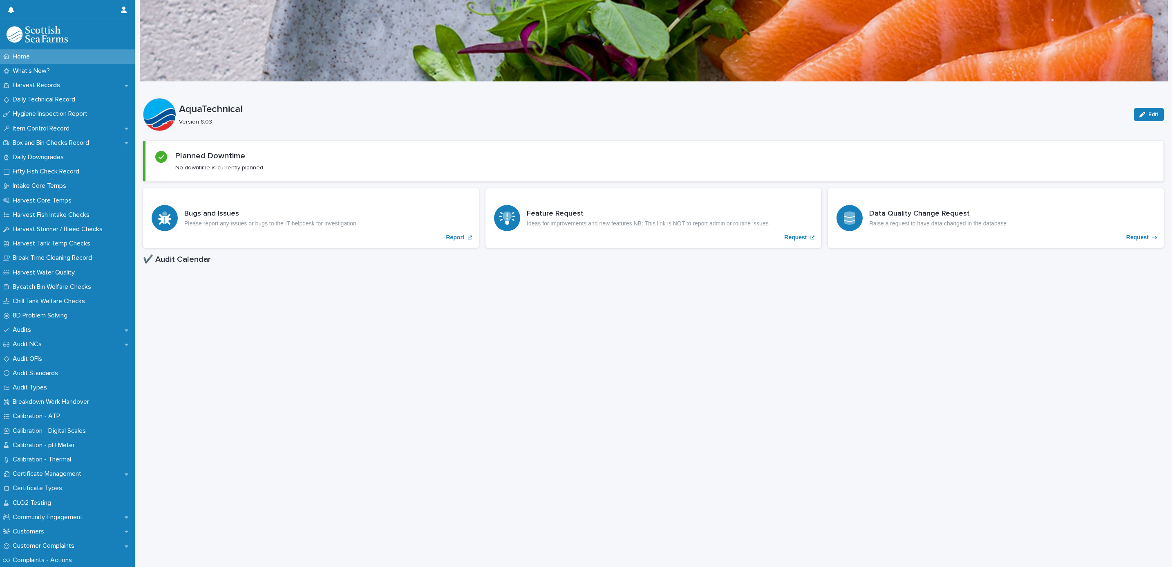 The image size is (1172, 567). What do you see at coordinates (38, 85) in the screenshot?
I see `p: Harvest Records` at bounding box center [38, 85].